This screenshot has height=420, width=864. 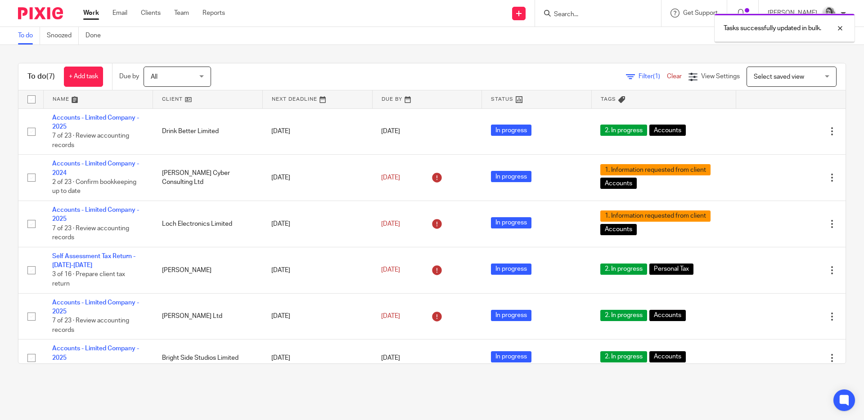 What do you see at coordinates (214, 13) in the screenshot?
I see `a: Reports` at bounding box center [214, 13].